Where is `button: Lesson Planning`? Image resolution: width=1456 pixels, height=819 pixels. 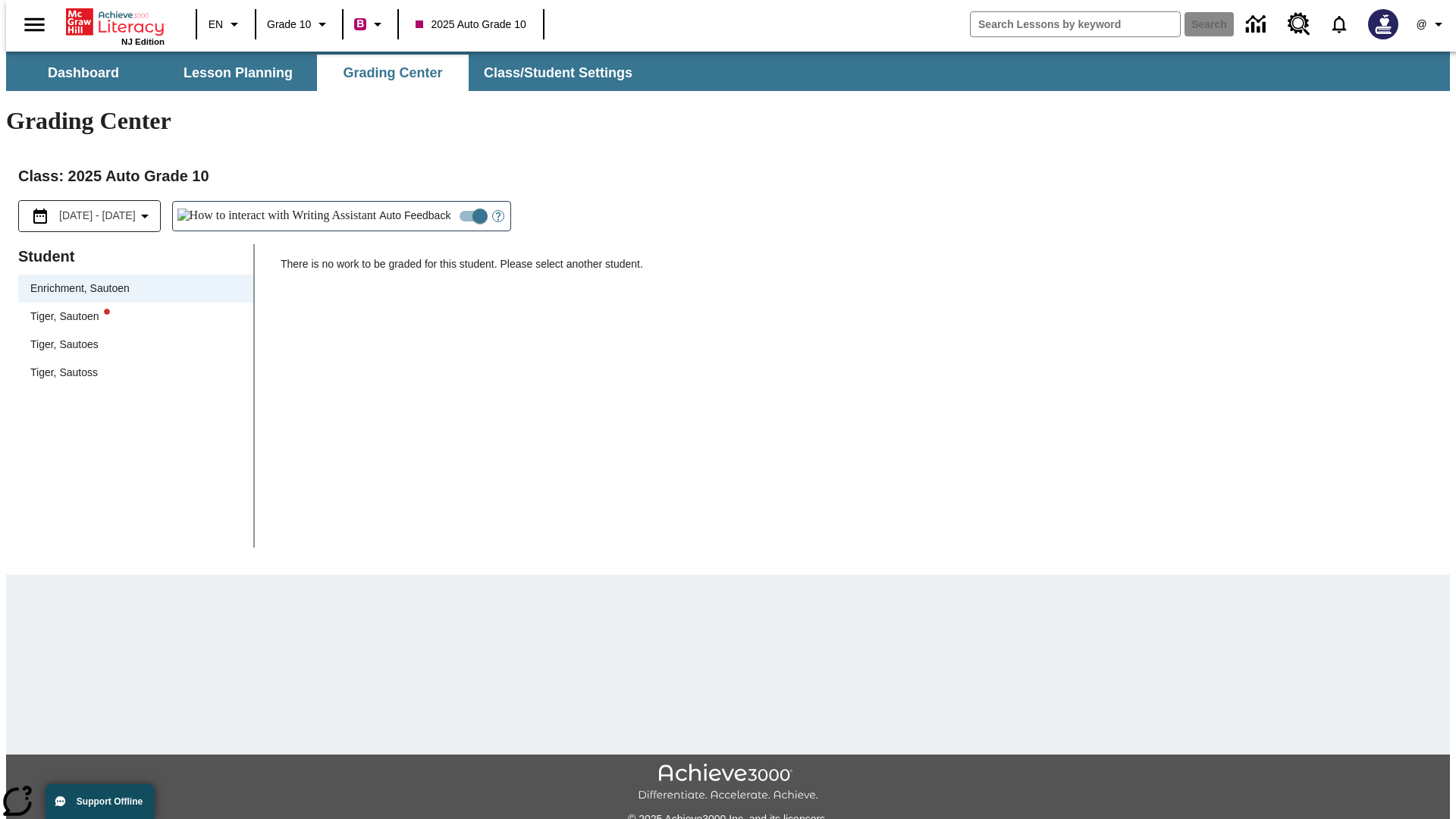 button: Lesson Planning is located at coordinates (238, 73).